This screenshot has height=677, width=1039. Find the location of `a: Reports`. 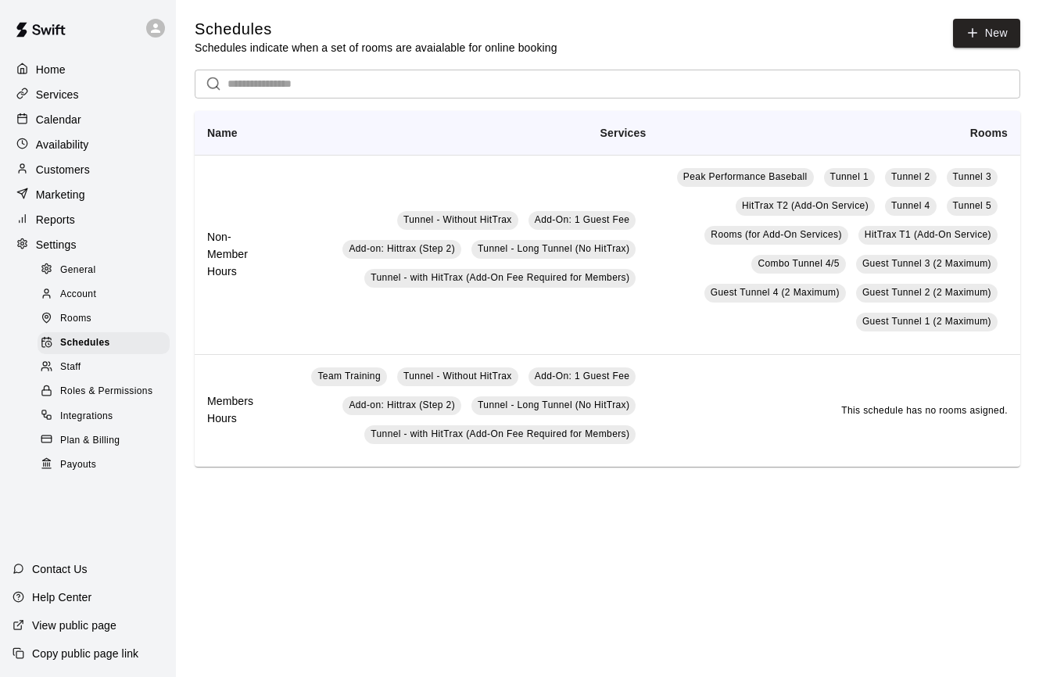

a: Reports is located at coordinates (88, 220).